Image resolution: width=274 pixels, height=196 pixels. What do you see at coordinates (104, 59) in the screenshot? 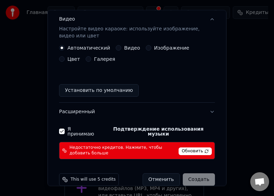
I see `label: Галерея` at bounding box center [104, 59].